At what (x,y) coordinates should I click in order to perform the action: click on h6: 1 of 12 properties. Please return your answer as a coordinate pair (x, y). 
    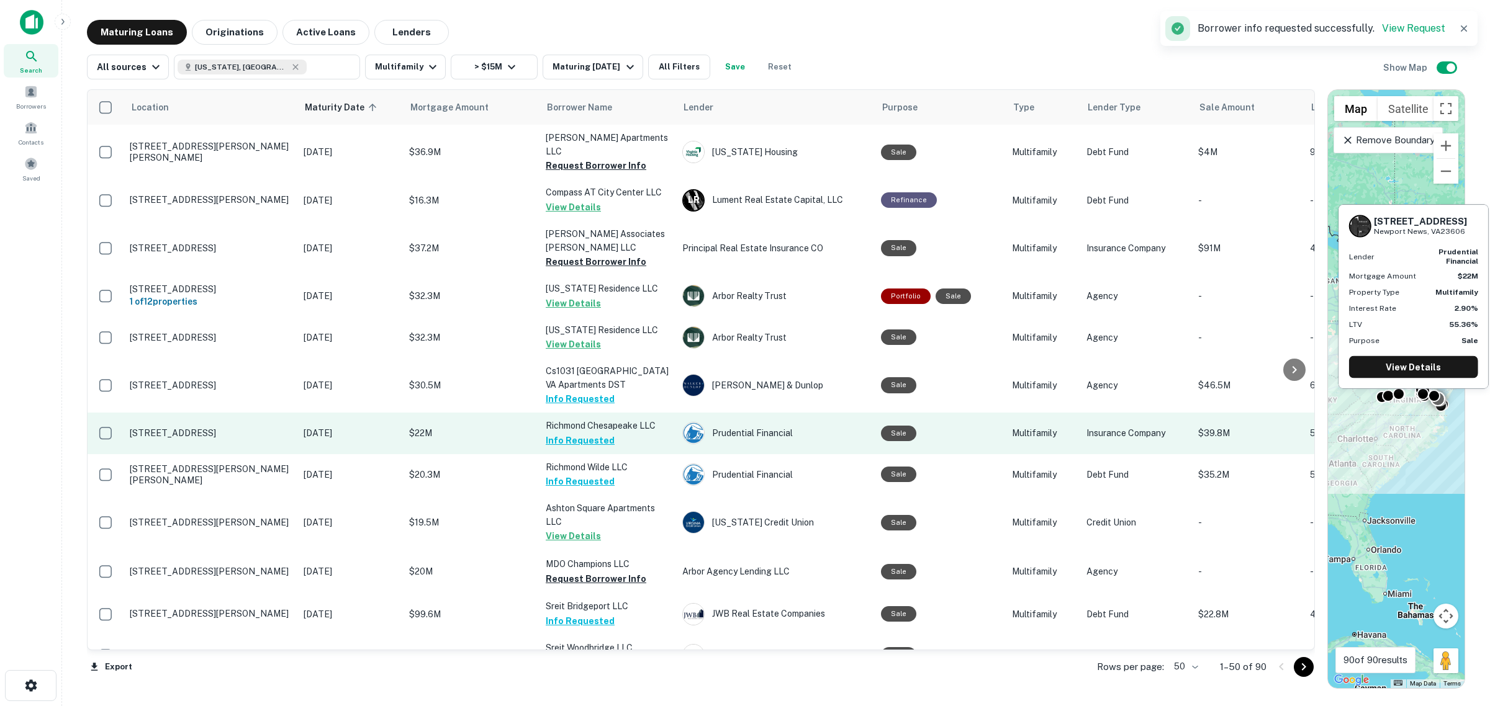
    Looking at the image, I should click on (210, 302).